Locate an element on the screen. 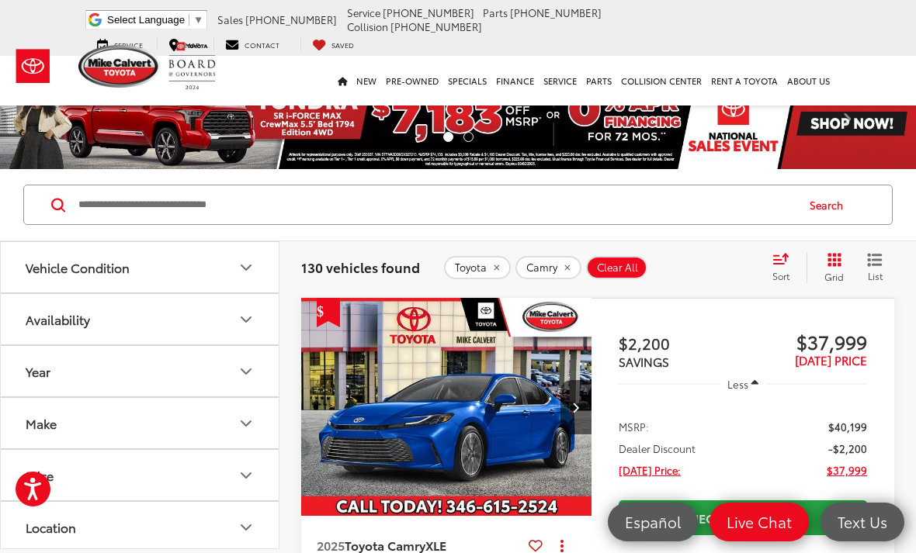 Image resolution: width=916 pixels, height=553 pixels. a: My Saved Vehicles is located at coordinates (333, 43).